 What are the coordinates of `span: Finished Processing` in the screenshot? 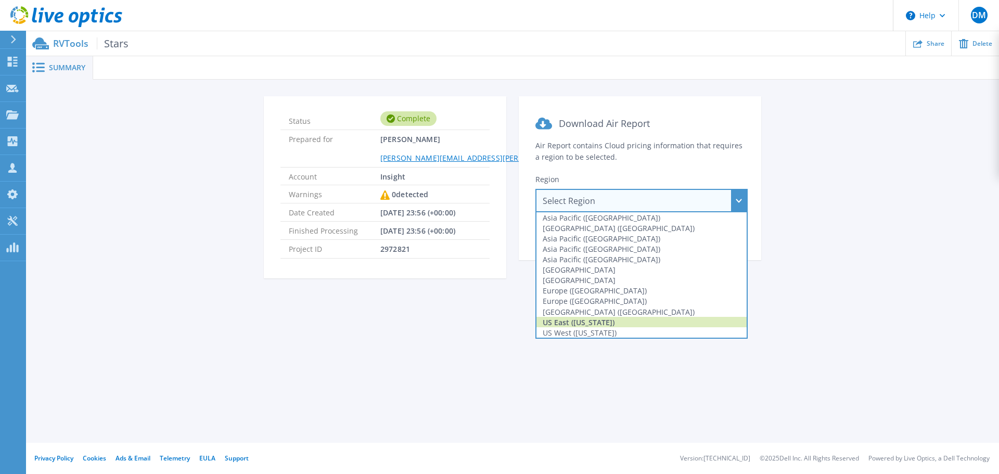 It's located at (334, 230).